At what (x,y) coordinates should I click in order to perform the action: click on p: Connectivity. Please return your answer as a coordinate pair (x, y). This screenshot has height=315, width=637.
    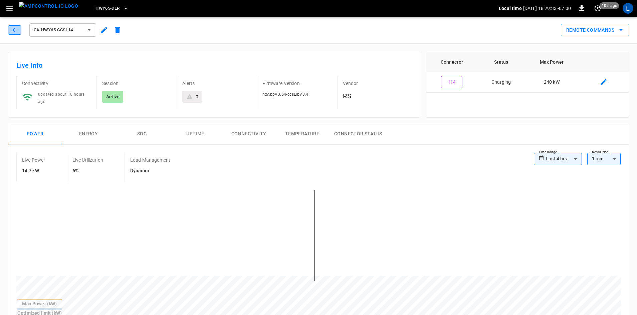
    Looking at the image, I should click on (56, 83).